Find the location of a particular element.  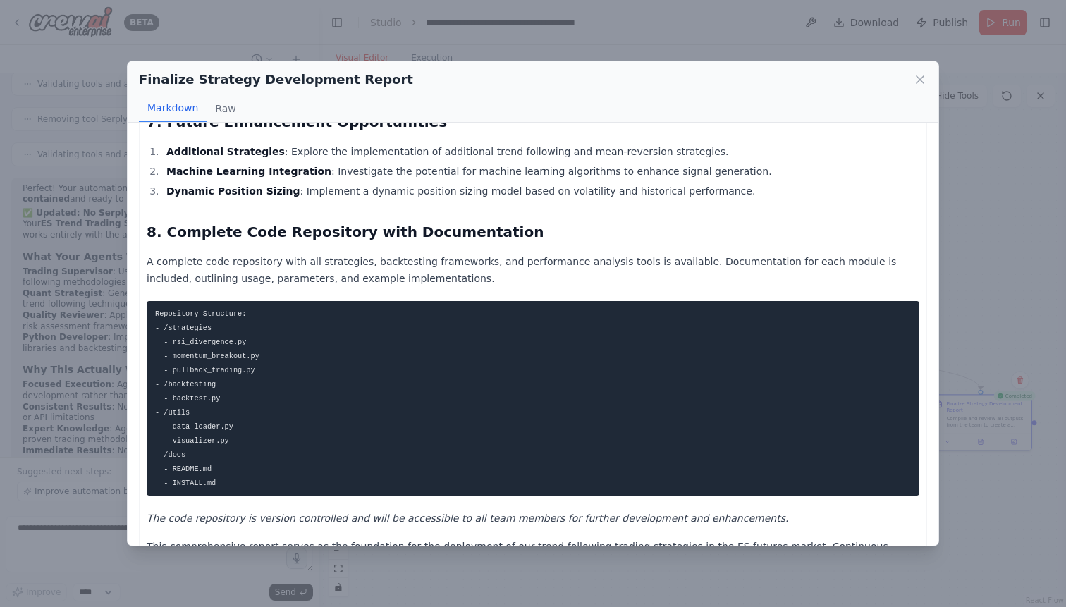

li: : Explore the implementation of additional trend following and mean-reversion strategies. is located at coordinates (541, 152).